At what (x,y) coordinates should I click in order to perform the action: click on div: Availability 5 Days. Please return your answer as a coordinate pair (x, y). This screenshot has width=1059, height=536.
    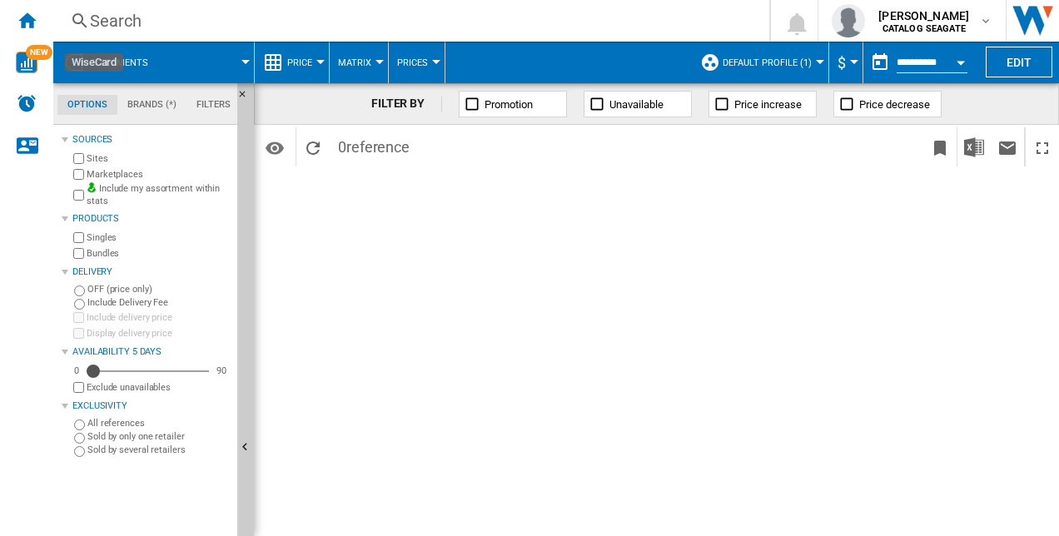
    Looking at the image, I should click on (152, 352).